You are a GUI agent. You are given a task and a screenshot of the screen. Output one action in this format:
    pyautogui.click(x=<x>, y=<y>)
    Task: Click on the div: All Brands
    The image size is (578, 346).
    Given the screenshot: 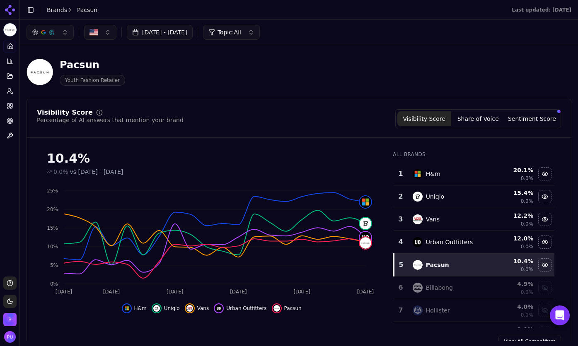 What is the action you would take?
    pyautogui.click(x=473, y=154)
    